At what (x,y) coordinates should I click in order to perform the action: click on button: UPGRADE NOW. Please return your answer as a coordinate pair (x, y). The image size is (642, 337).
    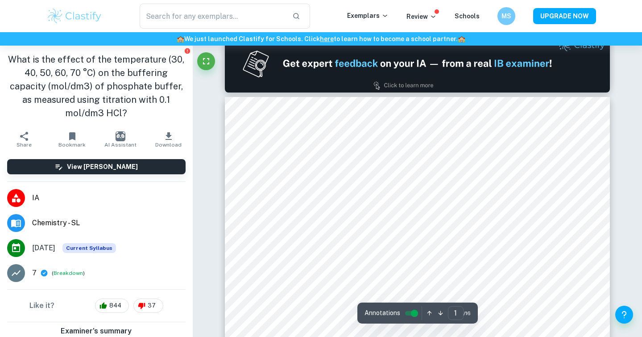
    Looking at the image, I should click on (565, 16).